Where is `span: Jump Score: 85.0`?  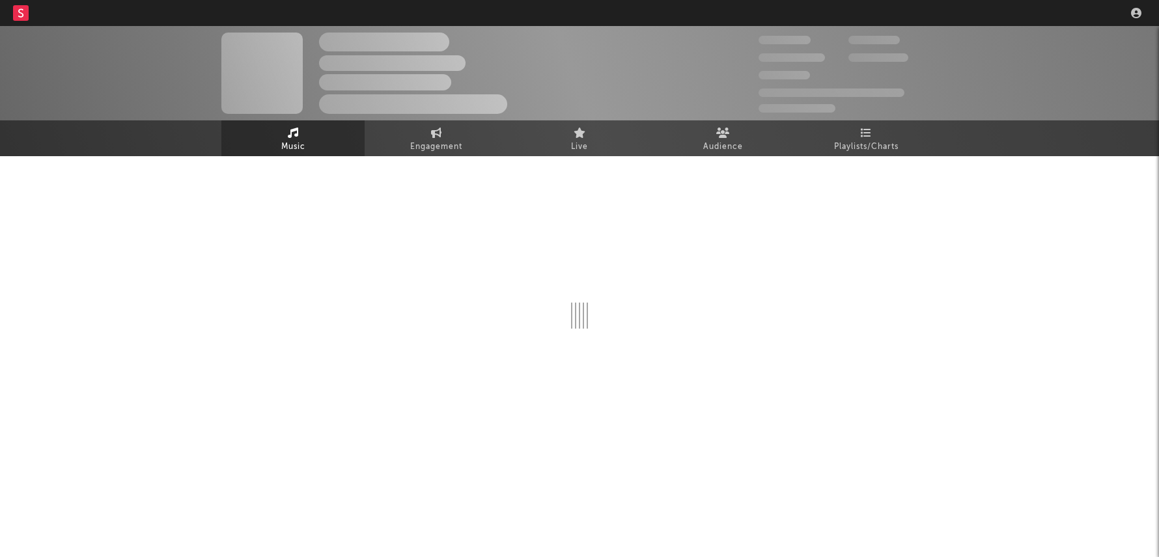
span: Jump Score: 85.0 is located at coordinates (797, 108).